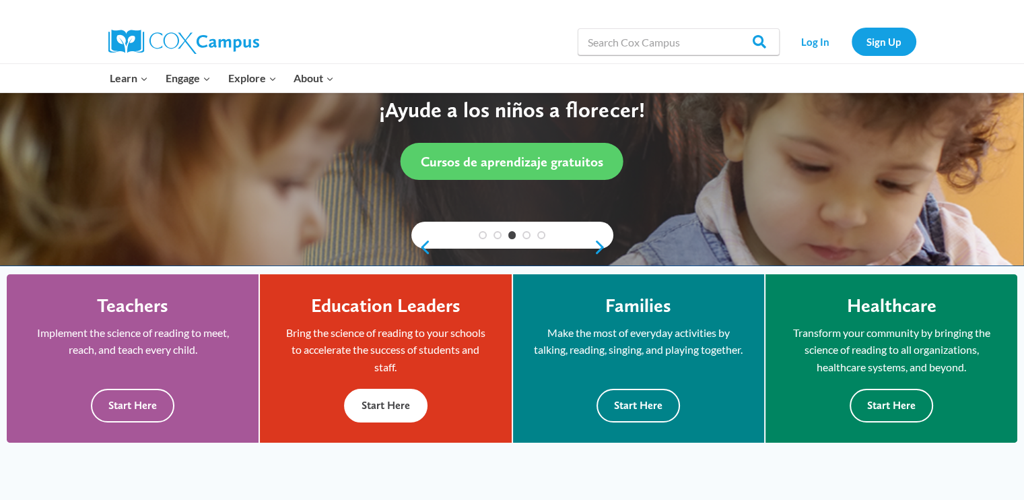 This screenshot has height=500, width=1024. I want to click on a: Sign Up, so click(884, 41).